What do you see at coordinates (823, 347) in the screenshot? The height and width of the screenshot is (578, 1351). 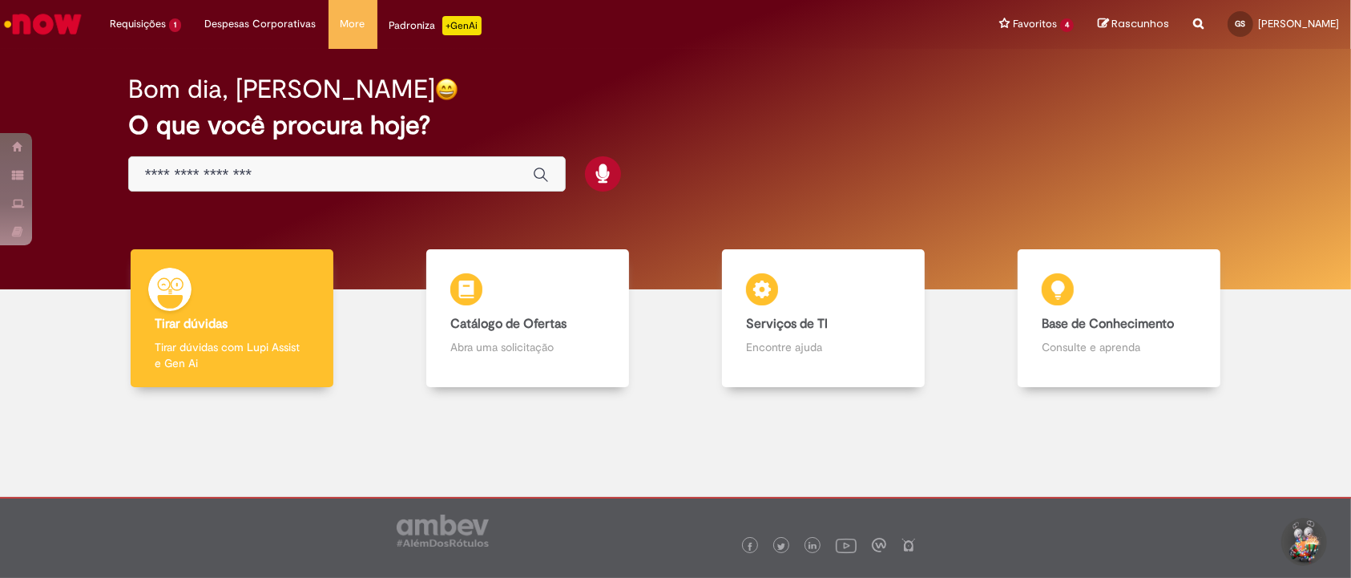 I see `p: Encontre ajuda` at bounding box center [823, 347].